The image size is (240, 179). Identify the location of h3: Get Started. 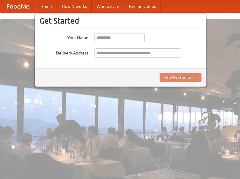
(121, 21).